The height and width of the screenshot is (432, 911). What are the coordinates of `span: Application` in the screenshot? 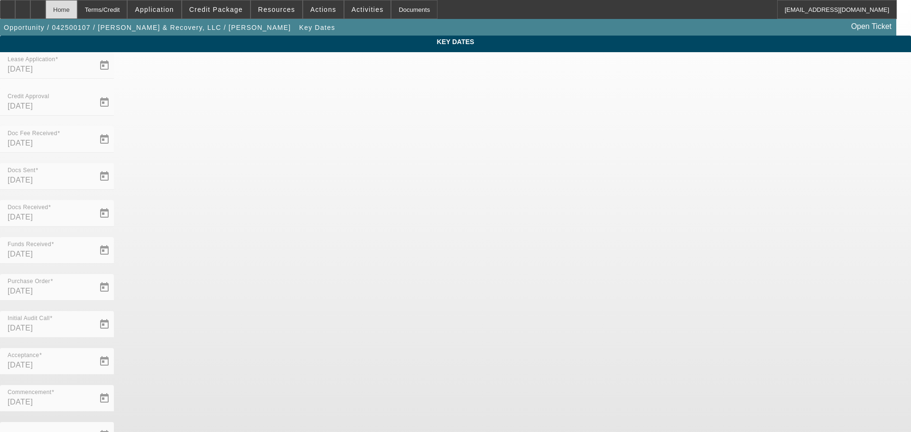 It's located at (154, 9).